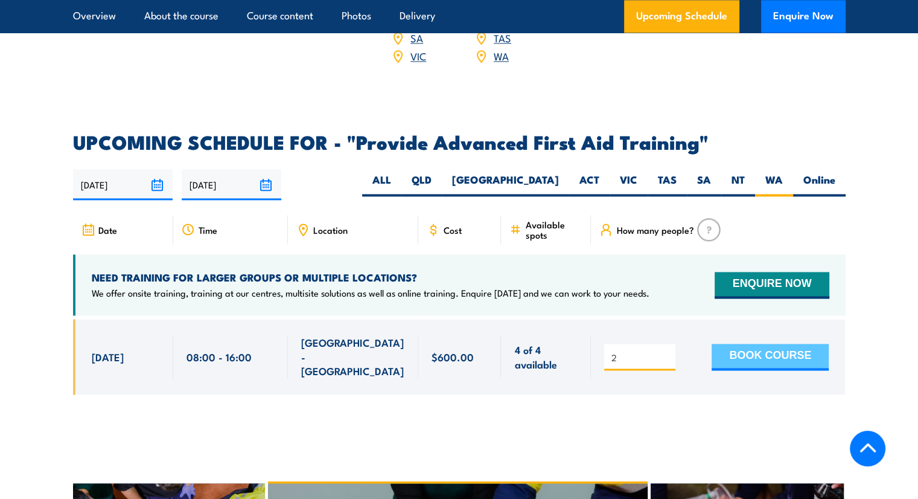 This screenshot has width=918, height=499. Describe the element at coordinates (772, 285) in the screenshot. I see `button: ENQUIRE NOW` at that location.